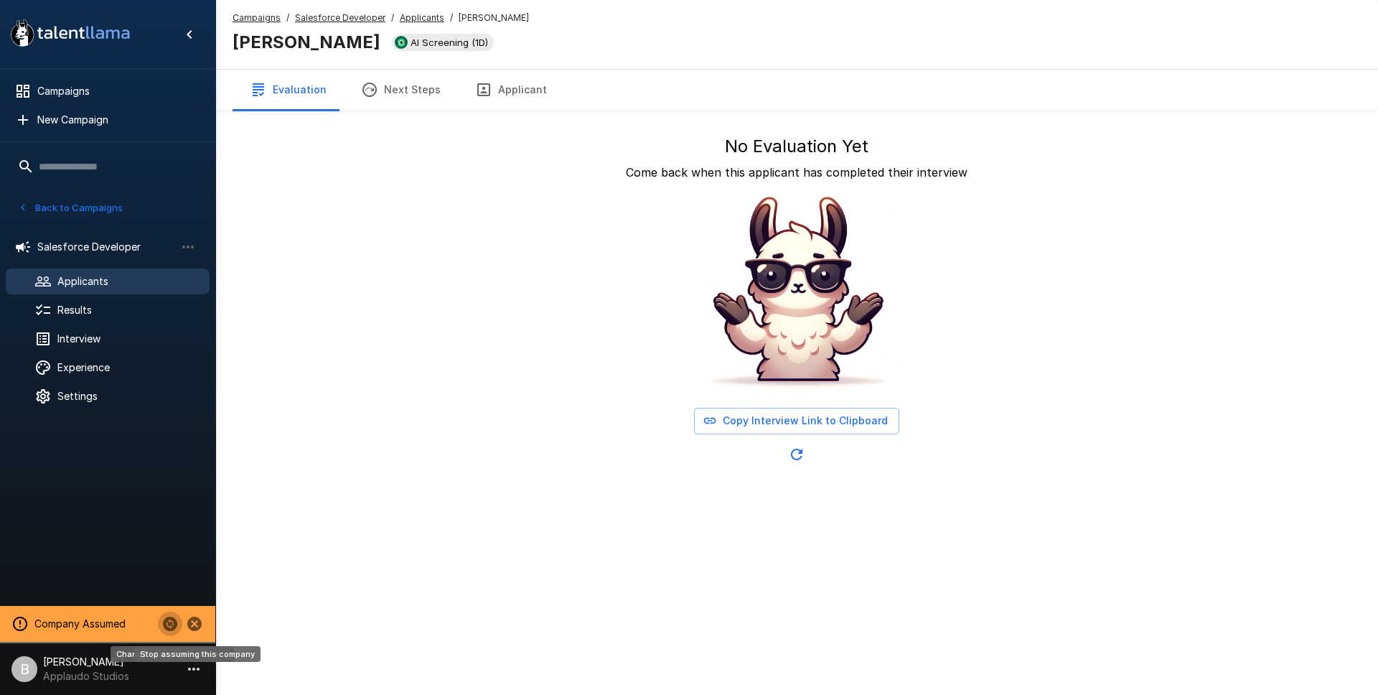 Image resolution: width=1378 pixels, height=695 pixels. I want to click on div: Change to another company, so click(172, 654).